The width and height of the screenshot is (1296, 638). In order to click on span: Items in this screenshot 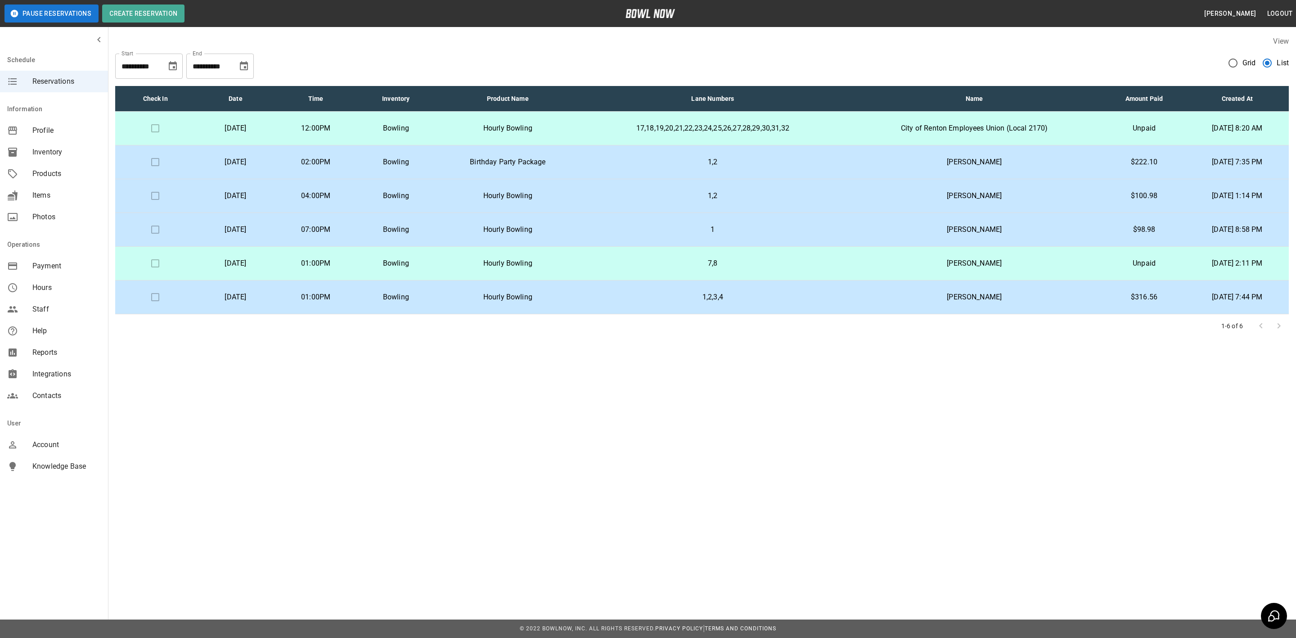, I will do `click(67, 195)`.